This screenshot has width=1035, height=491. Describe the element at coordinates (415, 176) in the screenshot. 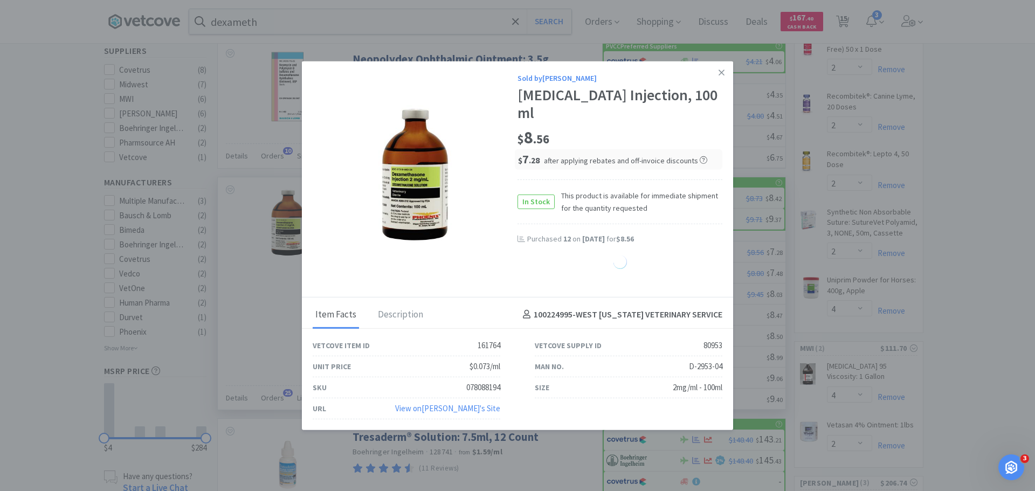

I see `img: eb997c175b6048928239c381fd1b5025_80953.jpeg` at that location.